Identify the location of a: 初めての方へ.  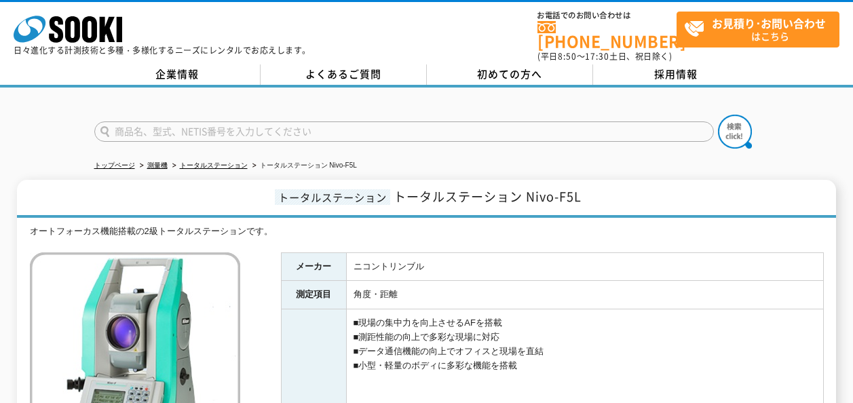
(510, 75).